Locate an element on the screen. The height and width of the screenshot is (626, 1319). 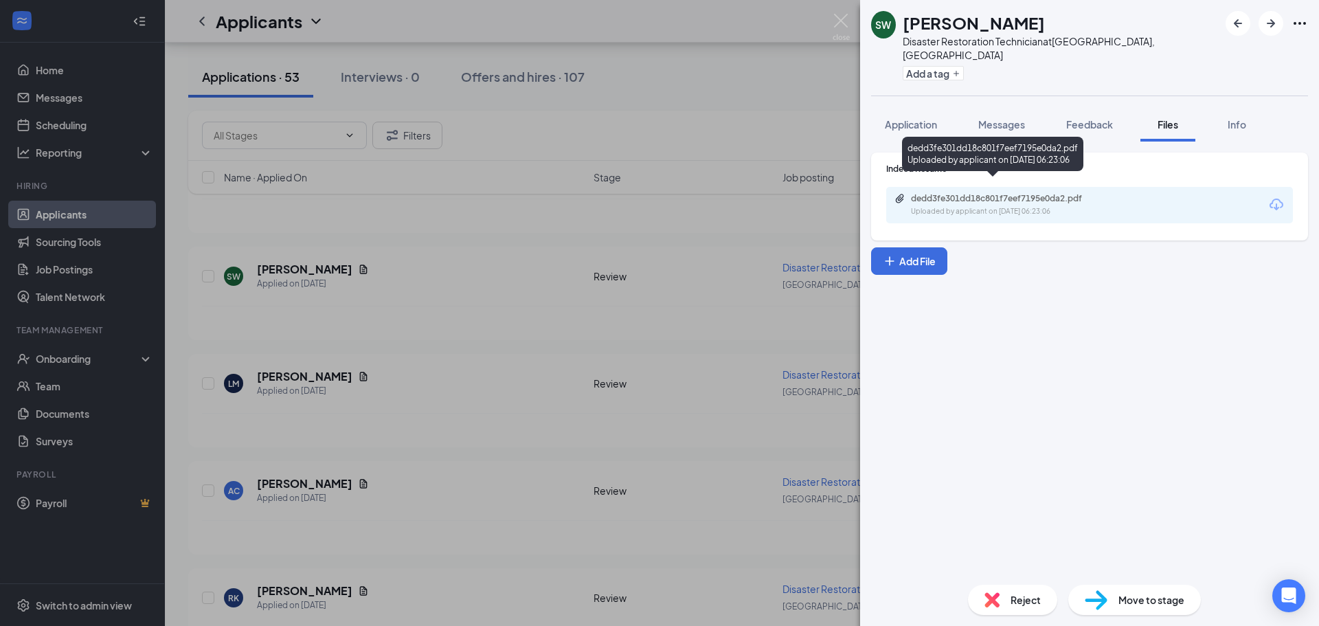
span: Info is located at coordinates (1236, 124).